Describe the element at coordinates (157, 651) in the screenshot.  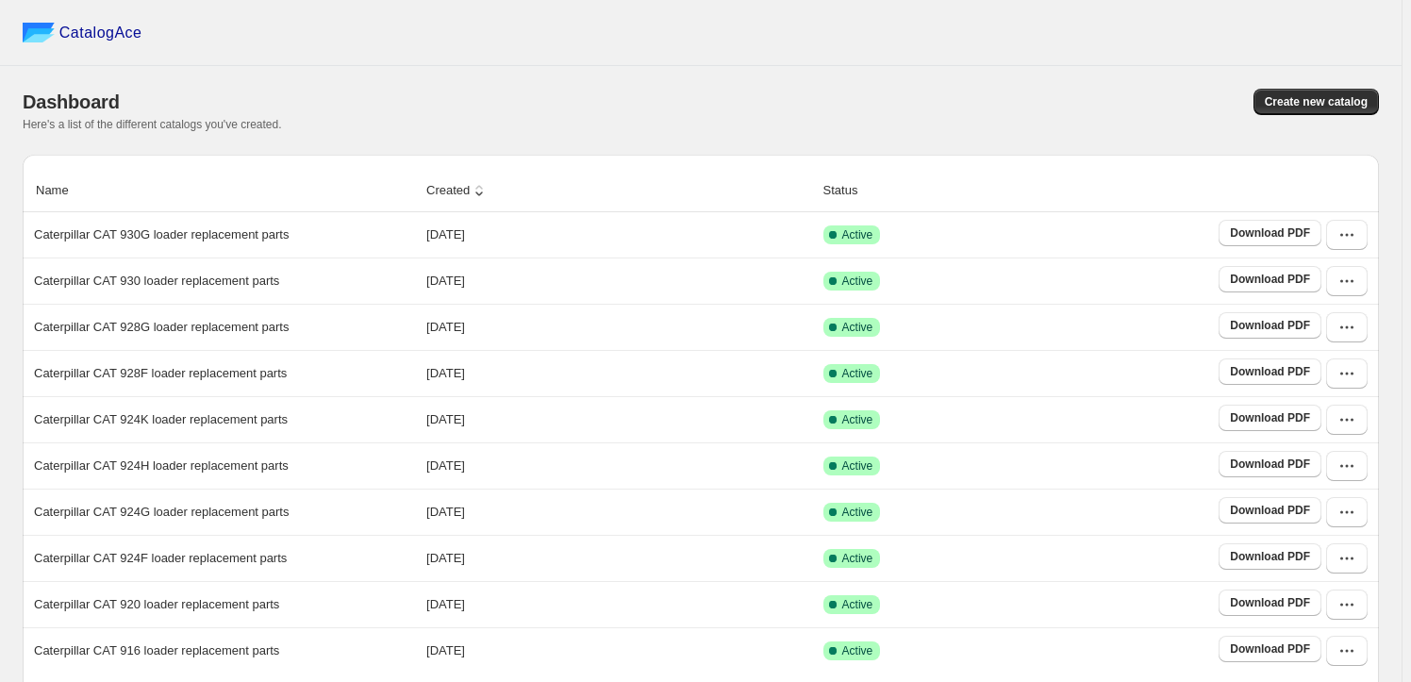
I see `p: Caterpillar CAT 916 loader replacement parts` at that location.